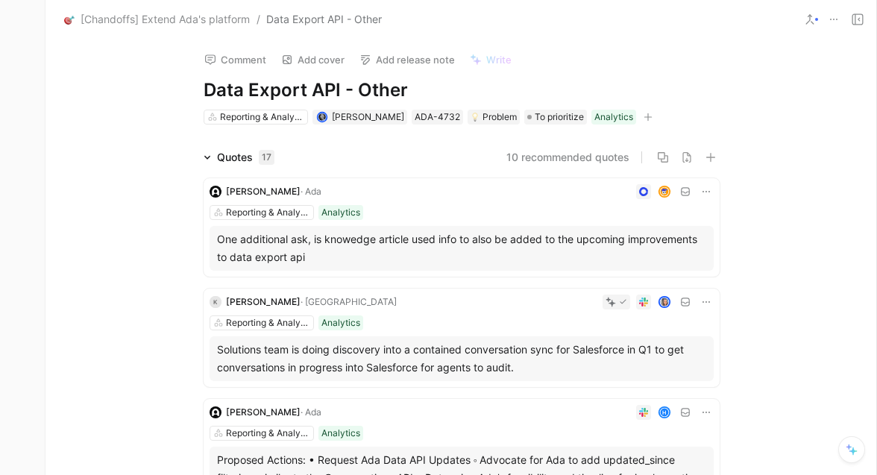  I want to click on div: One additional ask, is knowedge article used info to also be added to the upcoming improvements t..., so click(462, 248).